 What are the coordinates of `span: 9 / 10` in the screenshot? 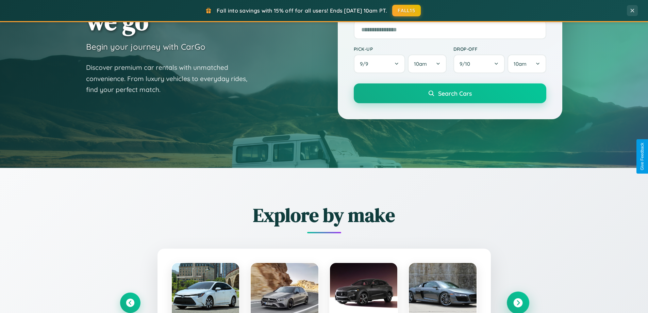 It's located at (466, 64).